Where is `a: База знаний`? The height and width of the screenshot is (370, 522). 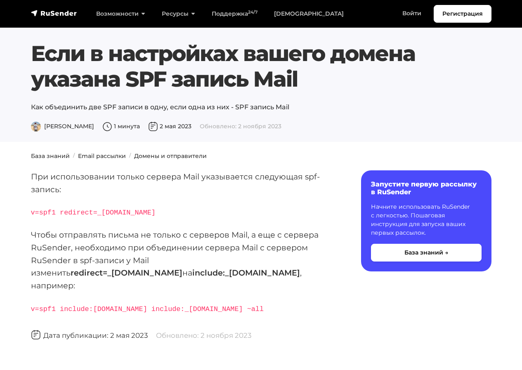 a: База знаний is located at coordinates (50, 156).